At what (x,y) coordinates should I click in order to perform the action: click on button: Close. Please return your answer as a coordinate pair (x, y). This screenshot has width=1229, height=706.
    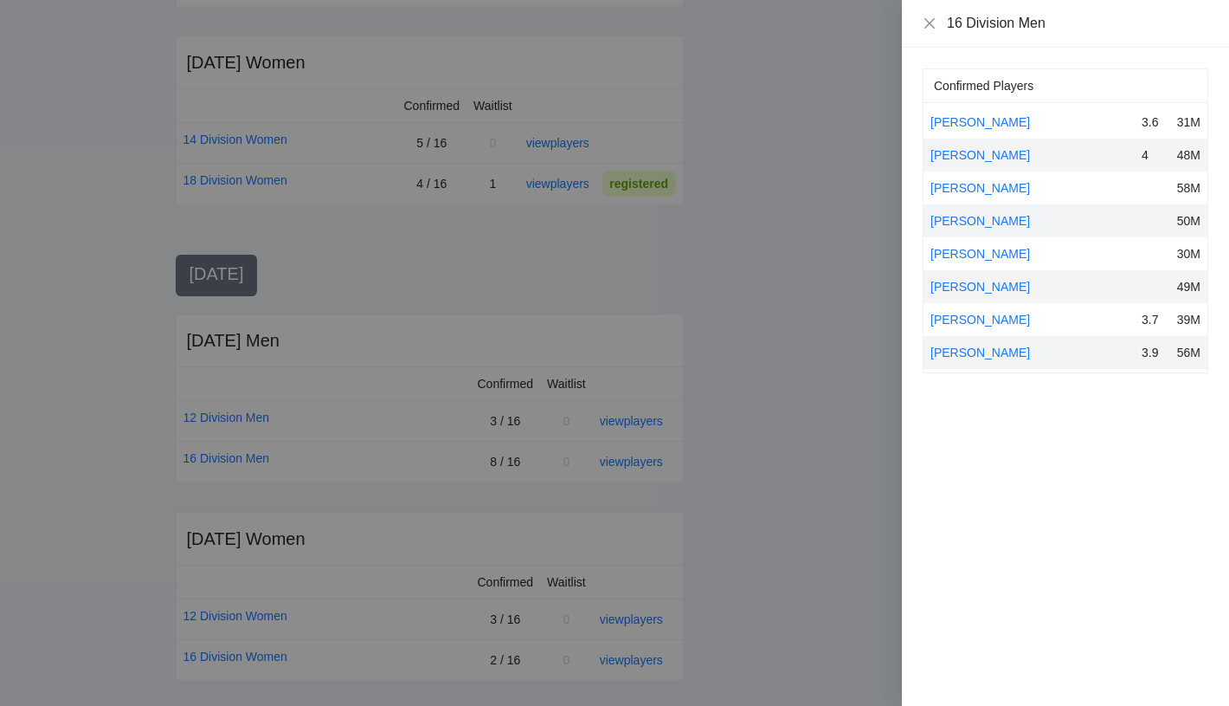
    Looking at the image, I should click on (930, 23).